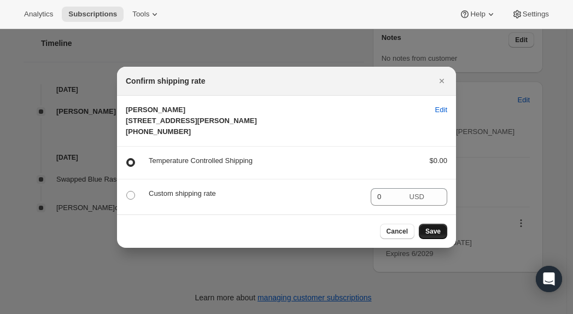 The width and height of the screenshot is (573, 314). I want to click on span: Subscriptions, so click(92, 14).